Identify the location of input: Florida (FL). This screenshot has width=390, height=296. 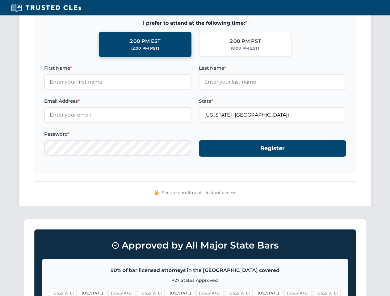
(272, 115).